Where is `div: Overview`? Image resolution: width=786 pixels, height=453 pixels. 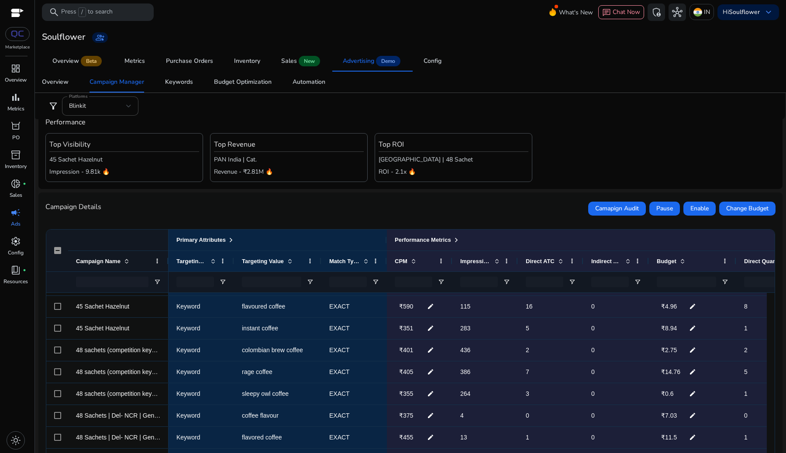 div: Overview is located at coordinates (55, 82).